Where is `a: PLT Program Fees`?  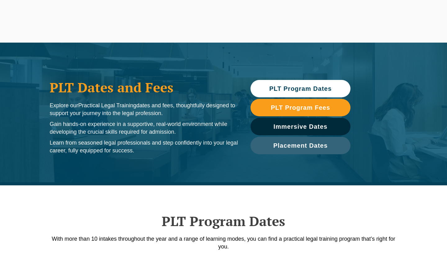
a: PLT Program Fees is located at coordinates (301, 108).